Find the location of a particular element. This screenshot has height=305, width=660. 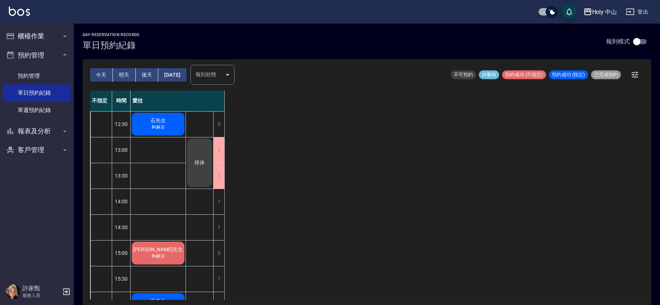

span: 石先生 is located at coordinates (158, 121).